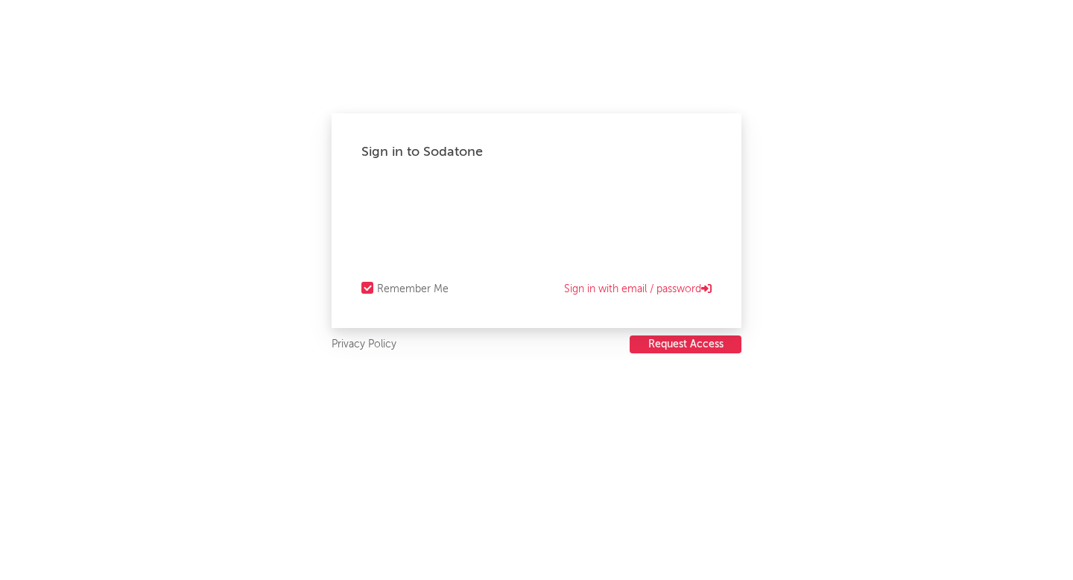 Image resolution: width=1073 pixels, height=580 pixels. Describe the element at coordinates (638, 289) in the screenshot. I see `a: Sign in with email / password` at that location.